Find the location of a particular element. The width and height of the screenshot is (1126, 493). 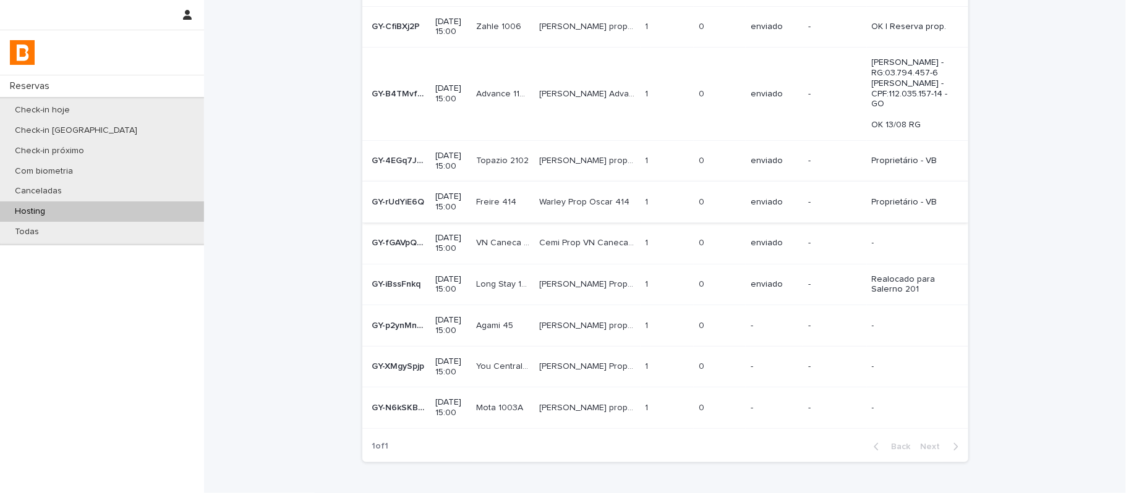

p: Check-in próximo is located at coordinates (49, 151).